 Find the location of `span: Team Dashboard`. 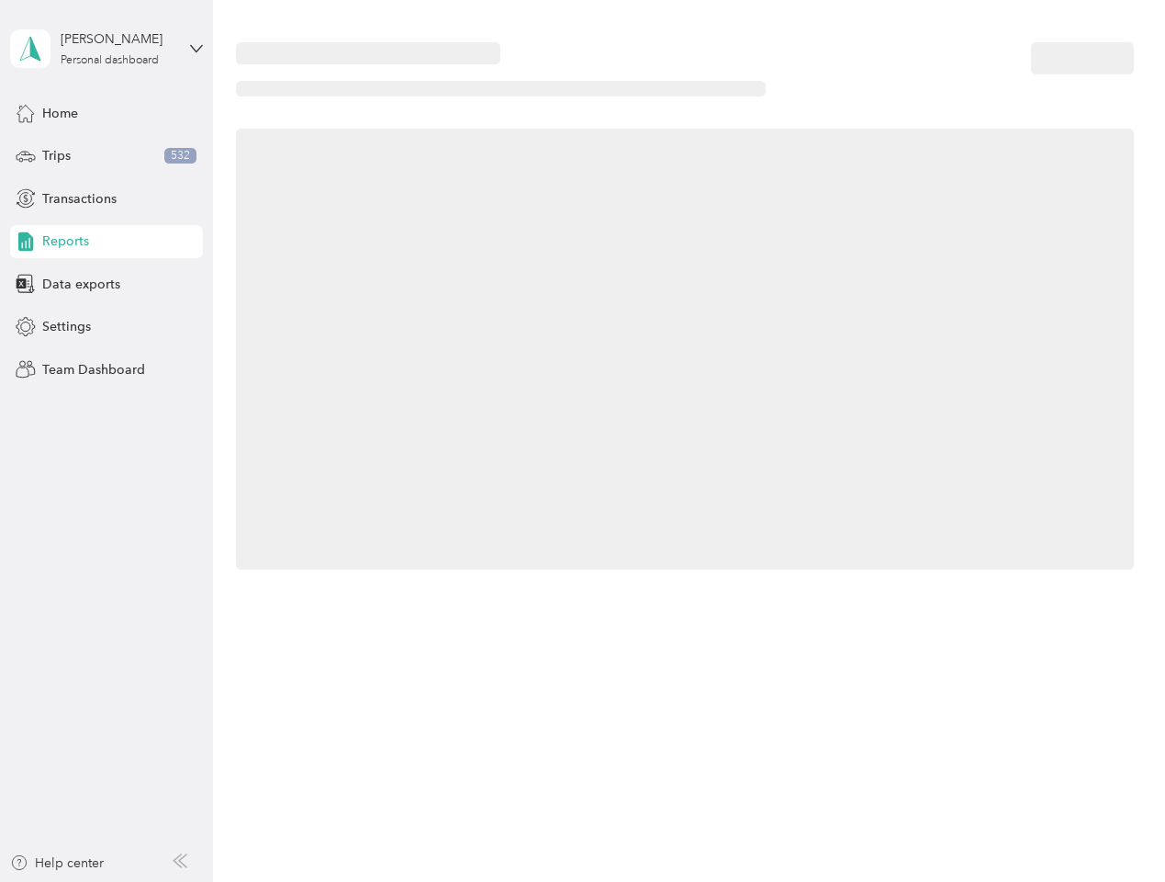

span: Team Dashboard is located at coordinates (94, 369).